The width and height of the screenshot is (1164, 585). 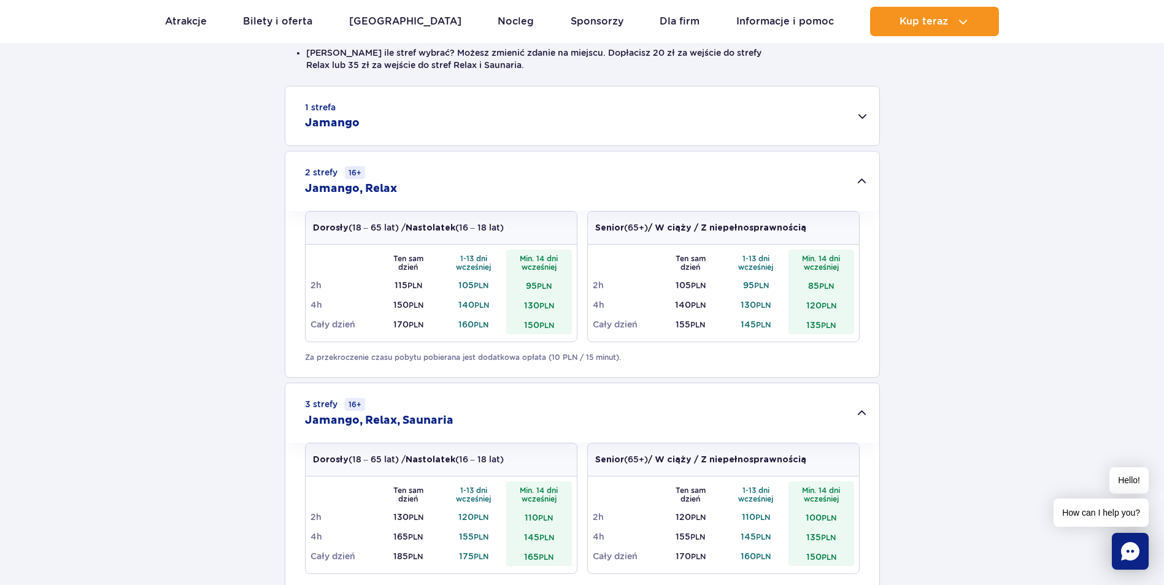 I want to click on div: Chat, so click(x=1130, y=552).